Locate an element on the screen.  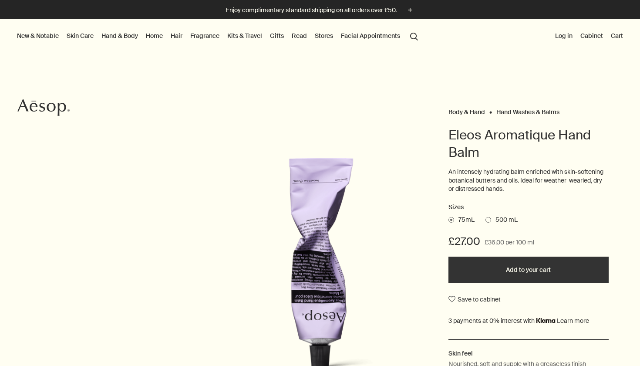
a: Skin Care is located at coordinates (80, 36).